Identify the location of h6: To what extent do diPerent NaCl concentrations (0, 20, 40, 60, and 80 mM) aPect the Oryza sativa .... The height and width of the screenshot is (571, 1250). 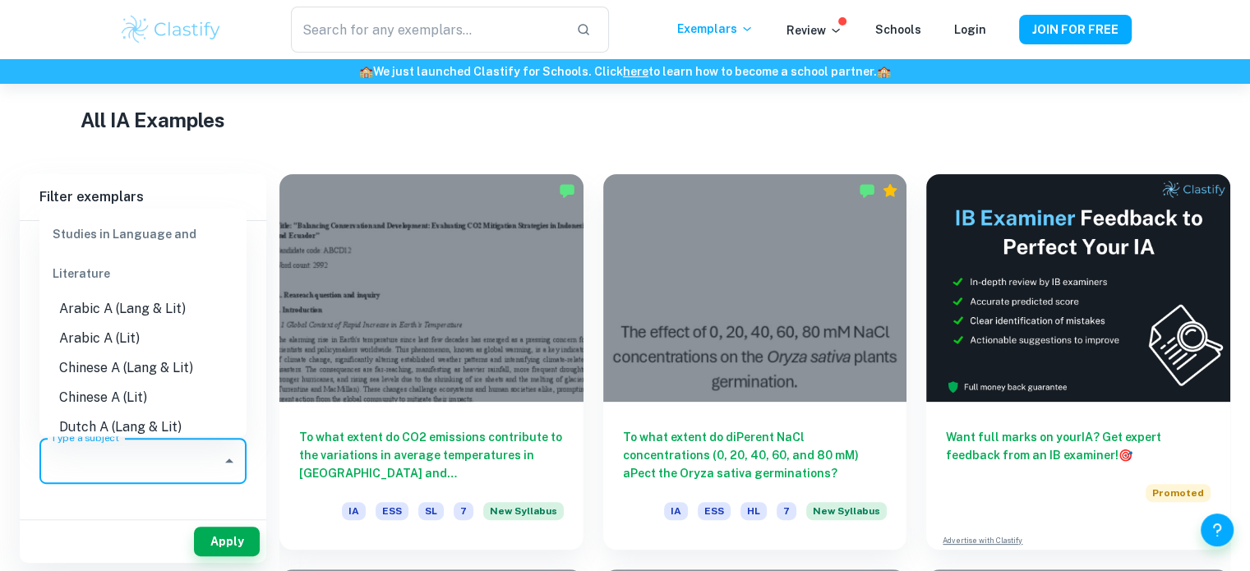
(755, 455).